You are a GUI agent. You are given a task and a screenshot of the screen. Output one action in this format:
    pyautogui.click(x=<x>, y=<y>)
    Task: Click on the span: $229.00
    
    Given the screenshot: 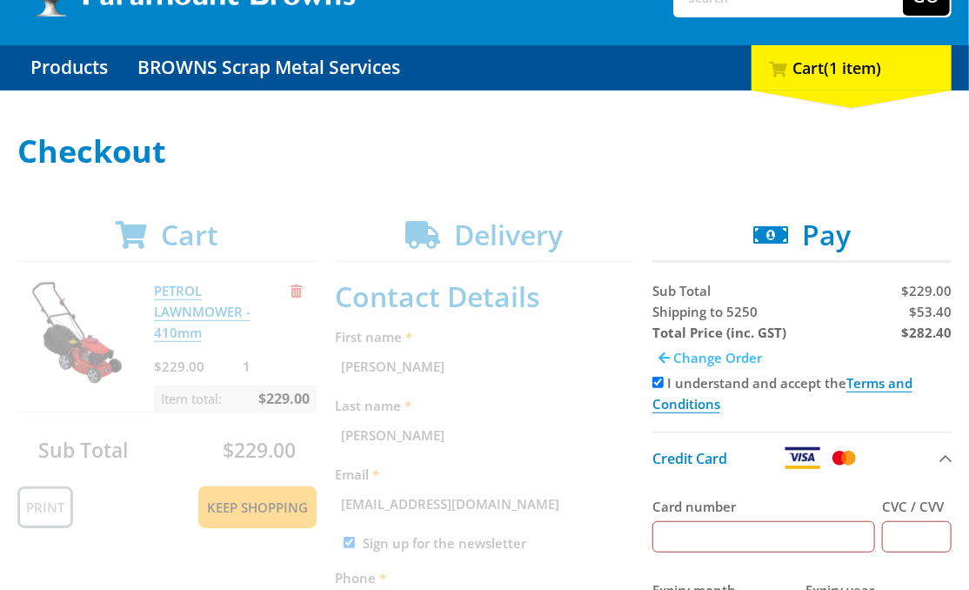 What is the action you would take?
    pyautogui.click(x=926, y=290)
    